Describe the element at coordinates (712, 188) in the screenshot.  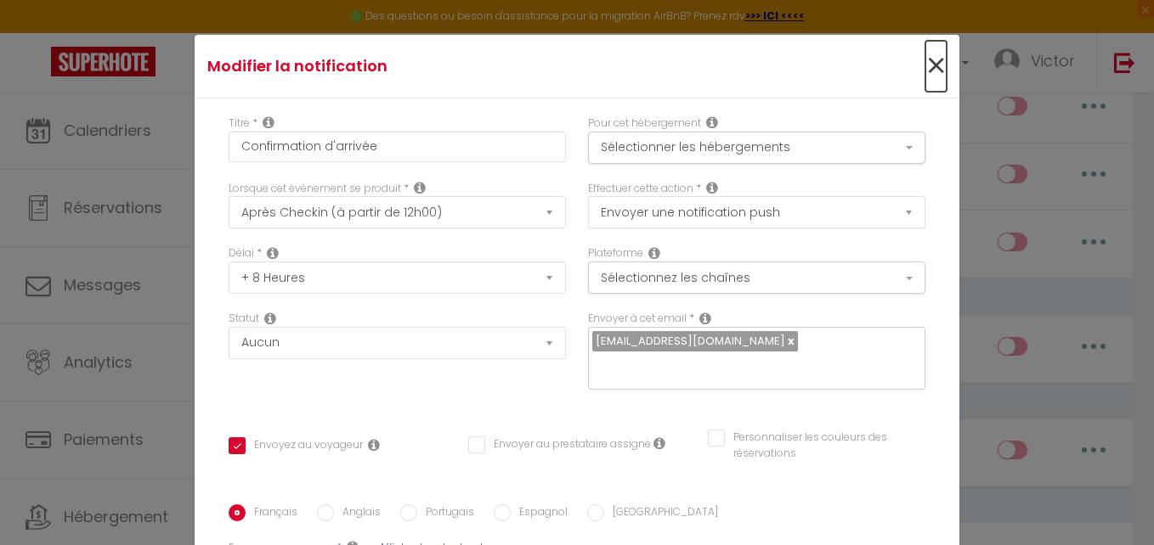
I see `i: Action Type` at that location.